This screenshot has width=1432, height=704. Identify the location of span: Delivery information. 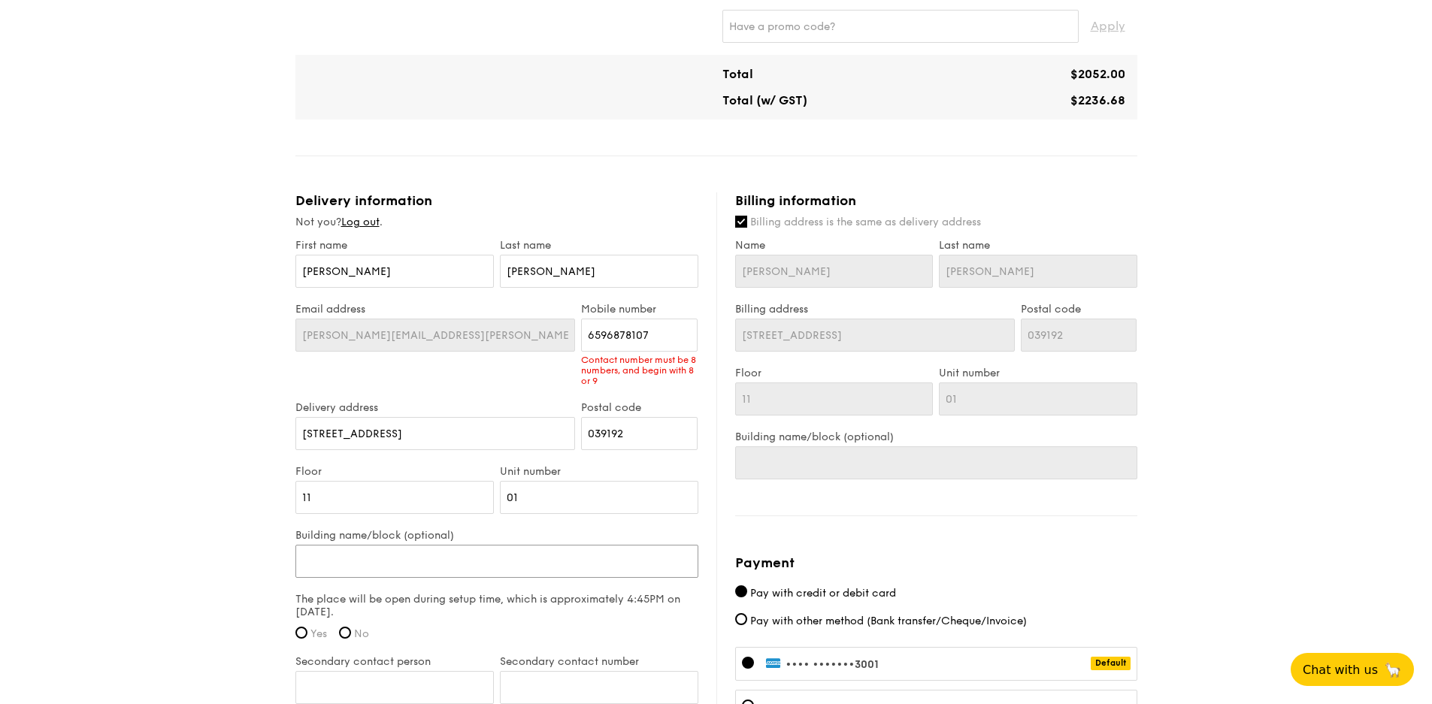
(364, 201).